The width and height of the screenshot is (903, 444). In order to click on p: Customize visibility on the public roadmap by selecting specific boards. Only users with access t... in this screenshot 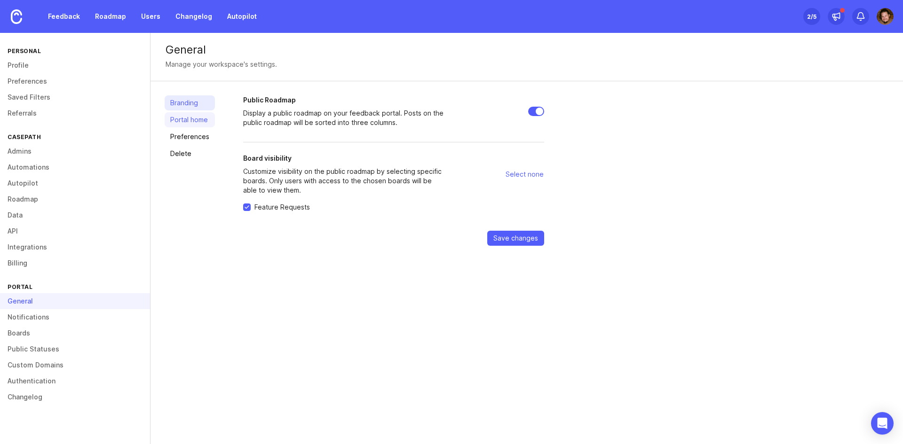, I will do `click(345, 181)`.